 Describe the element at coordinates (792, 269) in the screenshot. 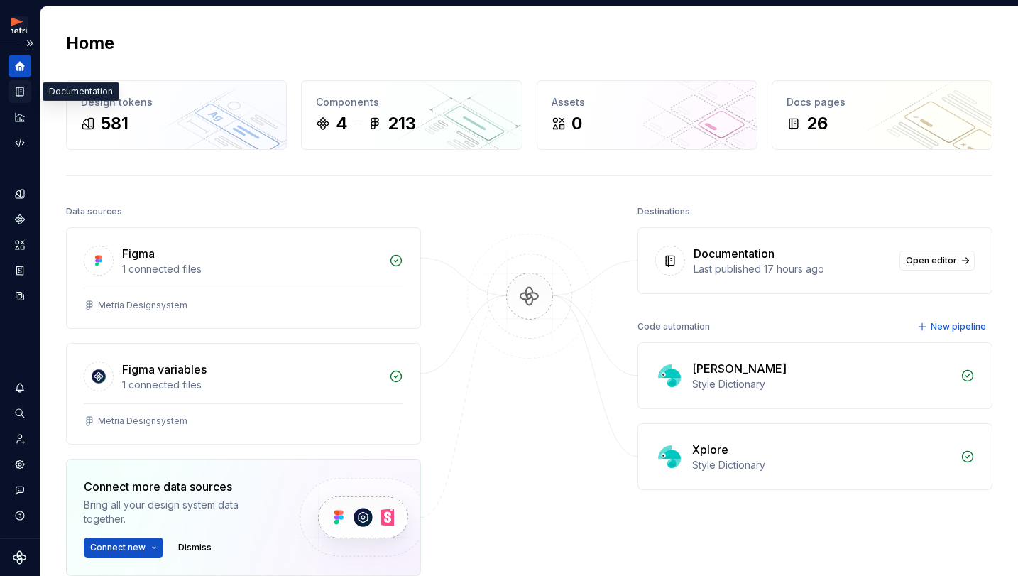

I see `div: Last published 17 hours ago` at that location.